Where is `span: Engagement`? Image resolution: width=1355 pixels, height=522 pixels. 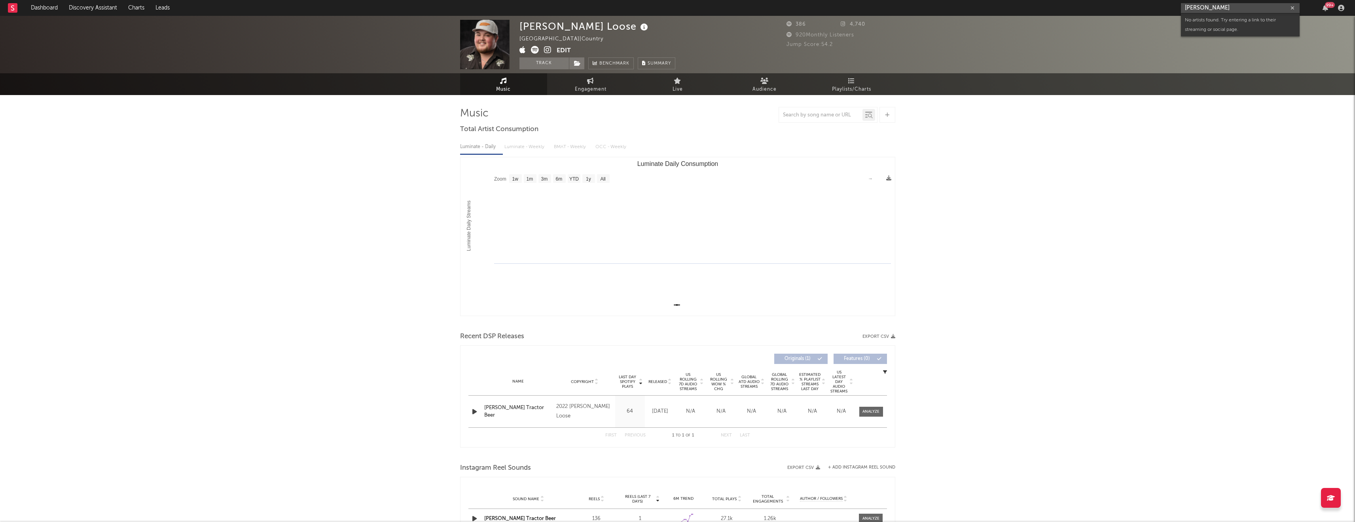 span: Engagement is located at coordinates (591, 89).